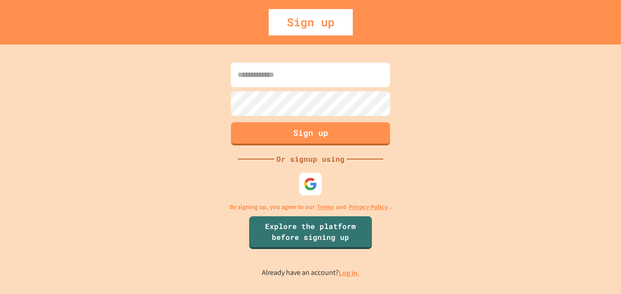  I want to click on a: Terms, so click(325, 207).